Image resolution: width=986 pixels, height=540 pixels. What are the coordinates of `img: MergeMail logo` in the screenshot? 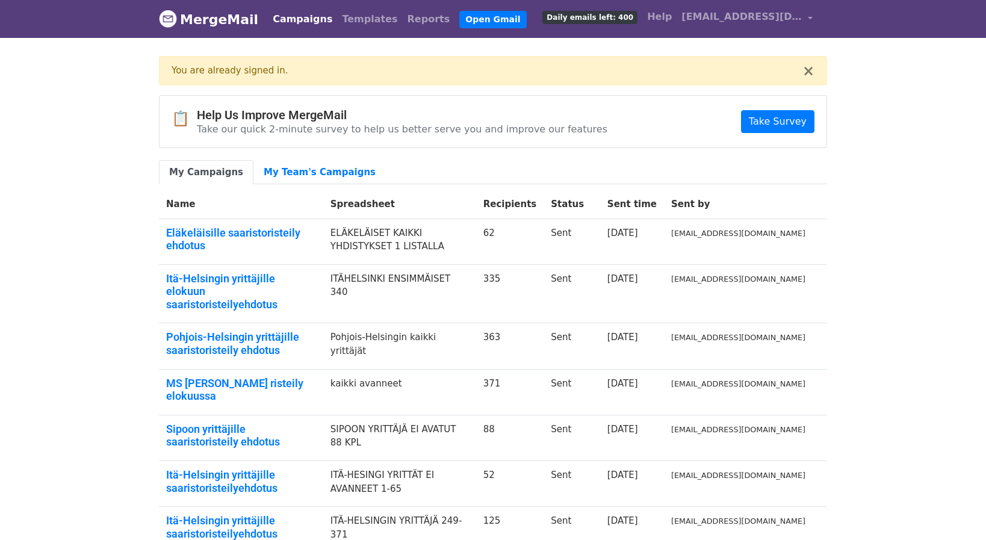 It's located at (168, 19).